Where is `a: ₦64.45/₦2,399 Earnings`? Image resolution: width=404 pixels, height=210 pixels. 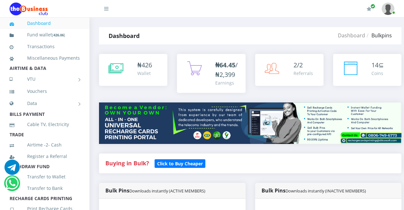
a: ₦64.45/₦2,399 Earnings is located at coordinates (211, 74).